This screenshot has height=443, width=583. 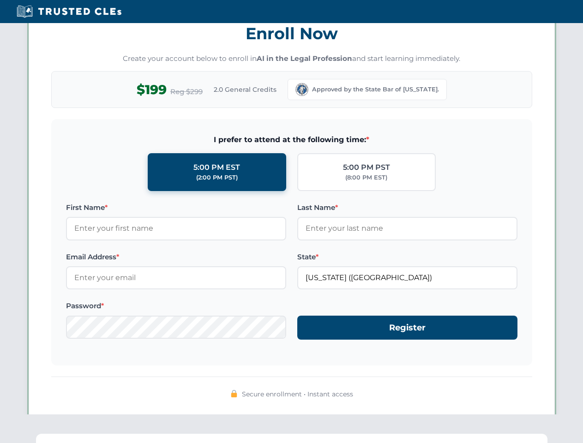 What do you see at coordinates (407, 228) in the screenshot?
I see `input: Enter your last name` at bounding box center [407, 228].